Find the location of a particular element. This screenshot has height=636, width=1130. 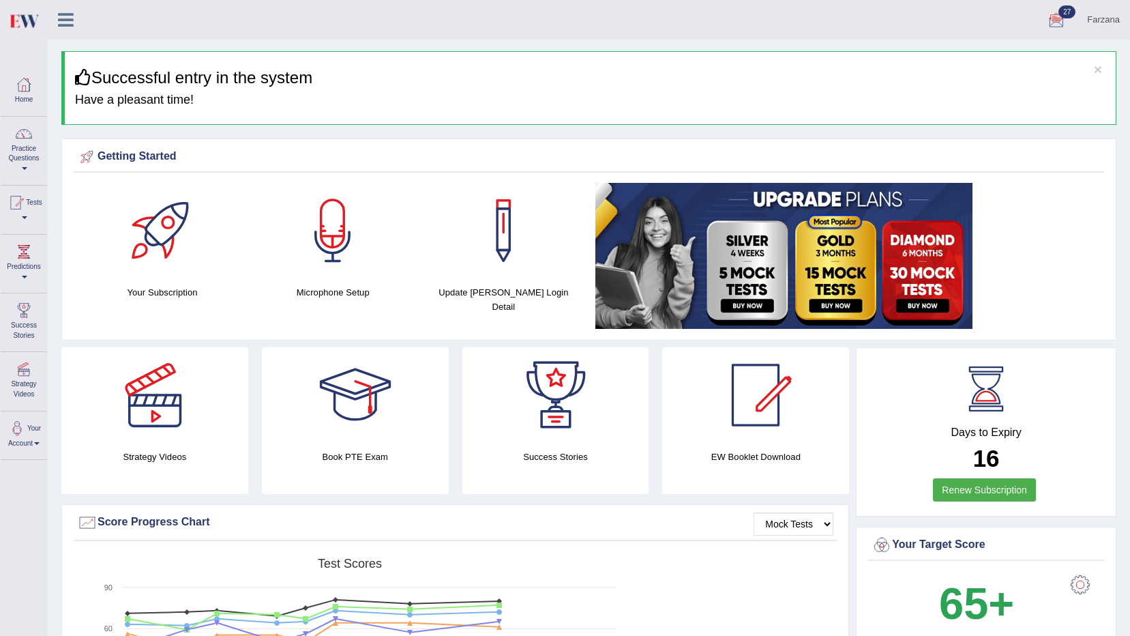

a: Predictions is located at coordinates (24, 261).